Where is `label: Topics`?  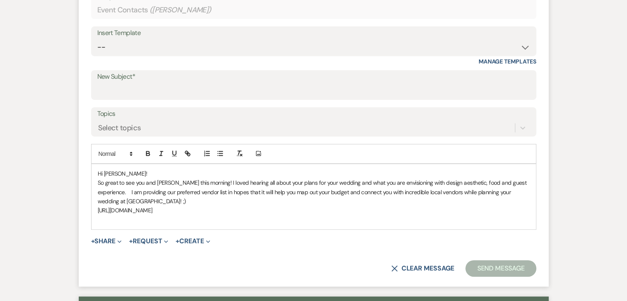
label: Topics is located at coordinates (314, 114).